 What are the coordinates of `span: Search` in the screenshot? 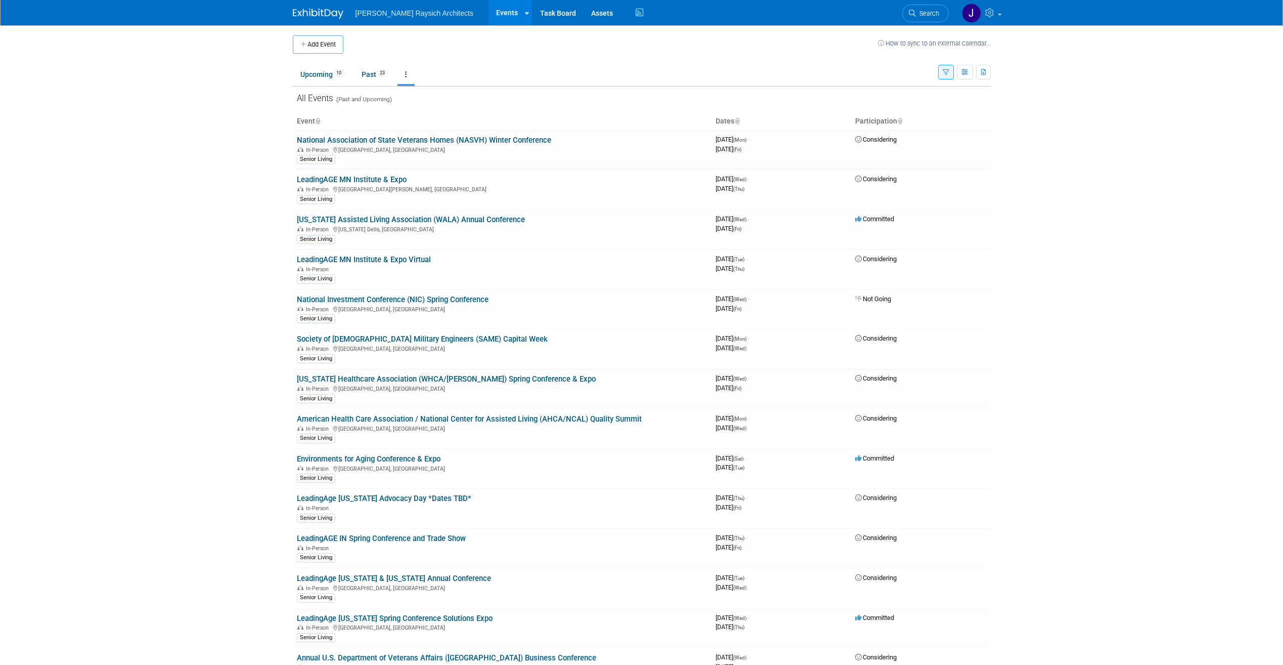 It's located at (928, 13).